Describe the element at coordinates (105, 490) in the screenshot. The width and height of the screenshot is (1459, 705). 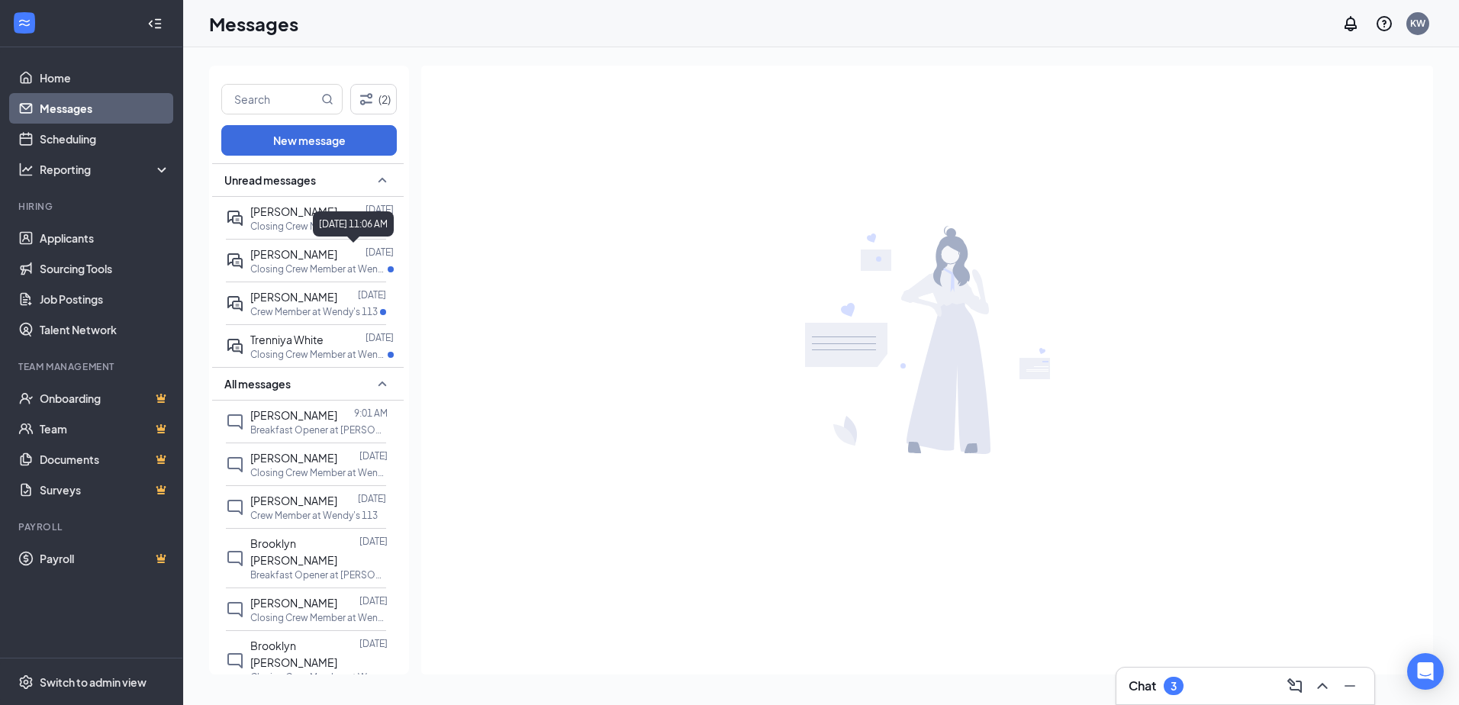
I see `a: SurveysCrown` at that location.